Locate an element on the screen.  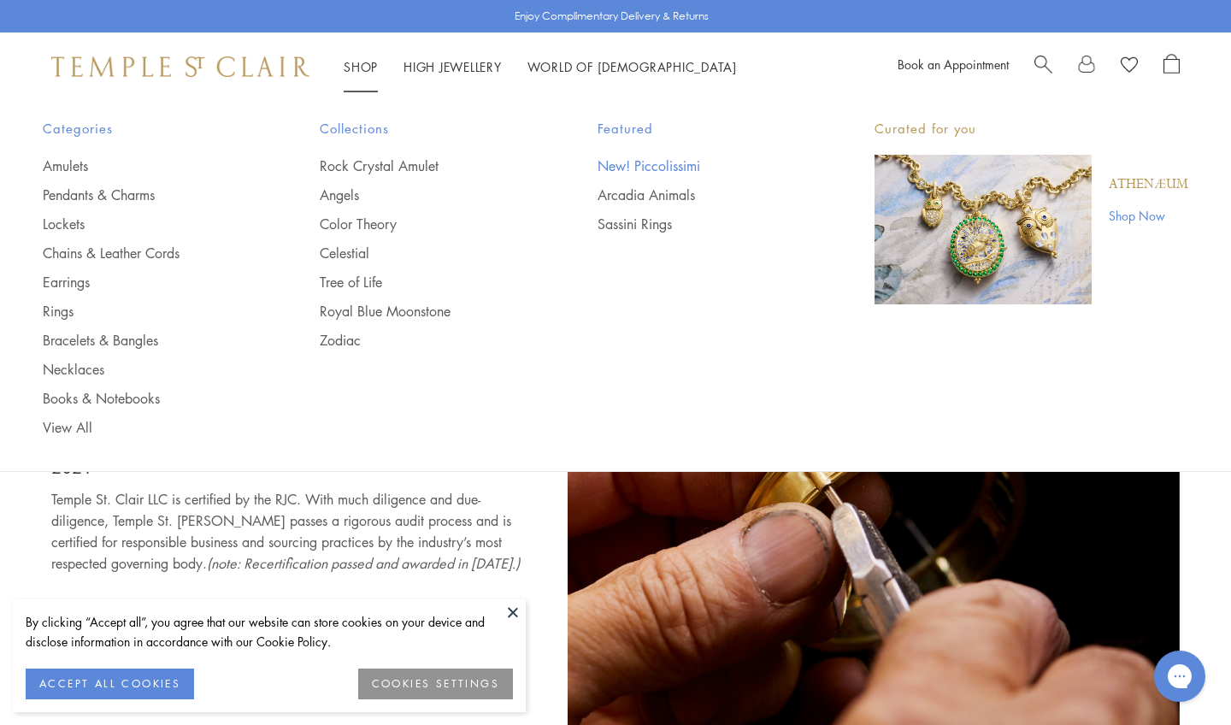
a: Amulets is located at coordinates (147, 166).